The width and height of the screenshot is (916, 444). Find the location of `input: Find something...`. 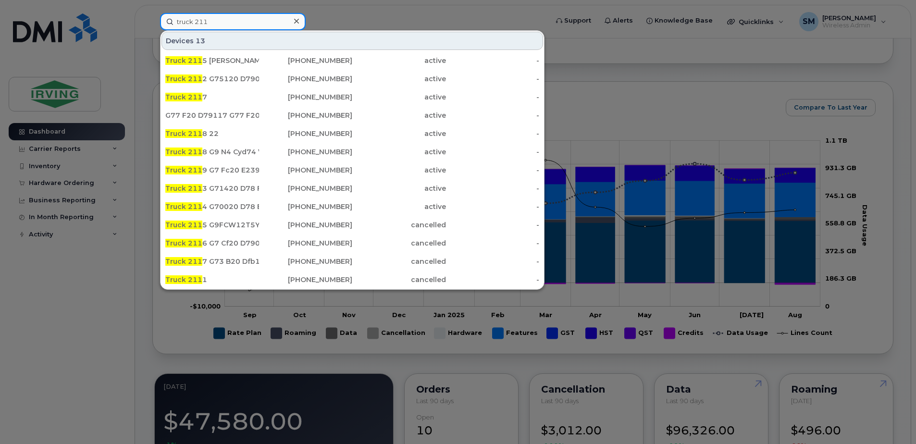

input: Find something... is located at coordinates (233, 22).